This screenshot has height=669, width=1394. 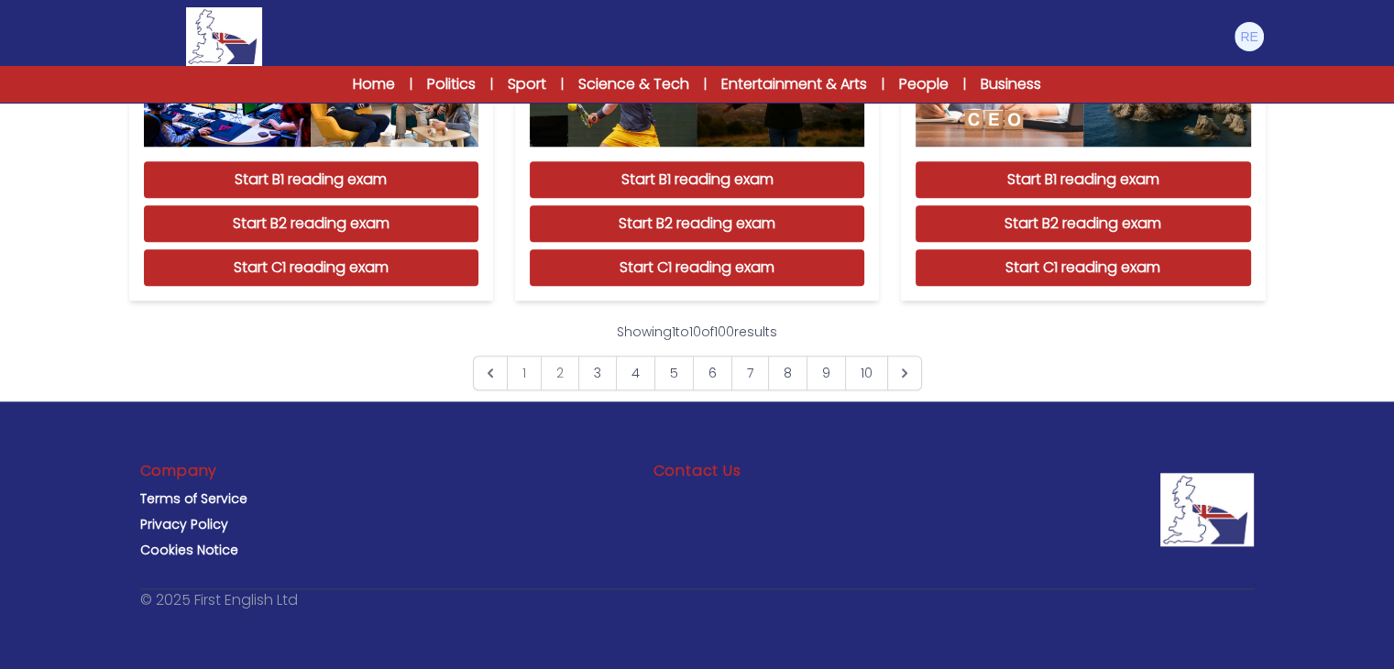 I want to click on h3: Contact Us, so click(x=696, y=471).